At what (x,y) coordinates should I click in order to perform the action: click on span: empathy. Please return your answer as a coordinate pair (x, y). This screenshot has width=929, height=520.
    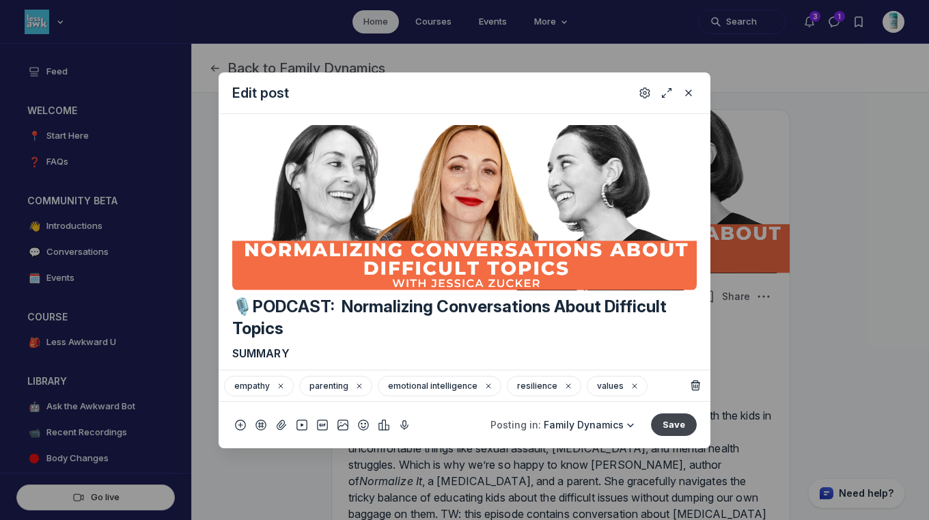
    Looking at the image, I should click on (252, 386).